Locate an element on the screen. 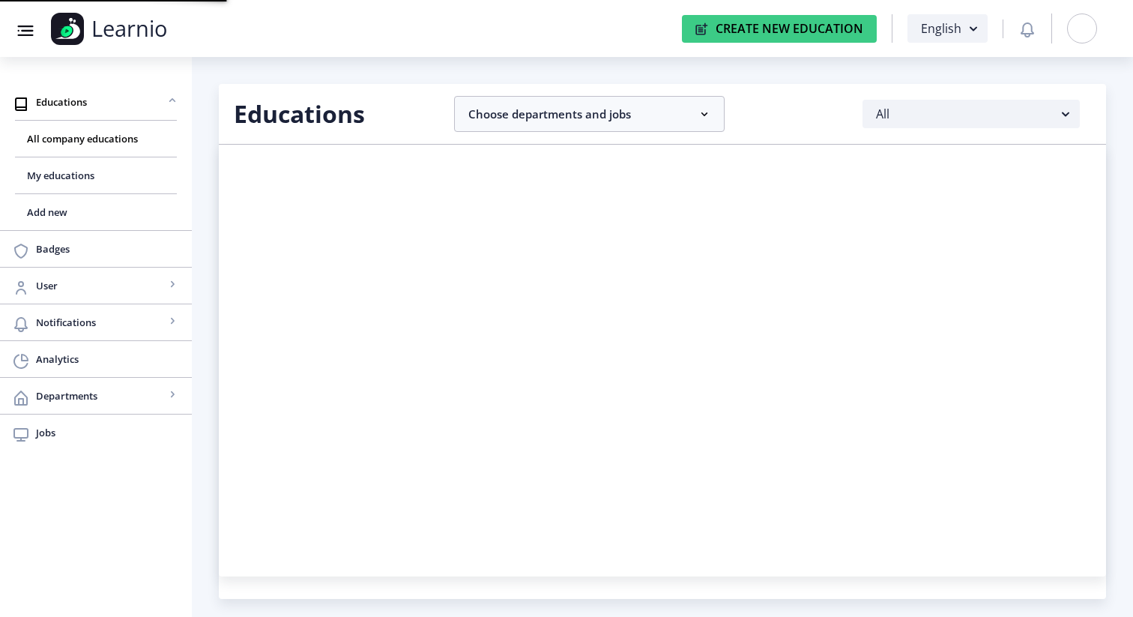 Image resolution: width=1133 pixels, height=617 pixels. img: create-new-education-icon.svg is located at coordinates (701, 28).